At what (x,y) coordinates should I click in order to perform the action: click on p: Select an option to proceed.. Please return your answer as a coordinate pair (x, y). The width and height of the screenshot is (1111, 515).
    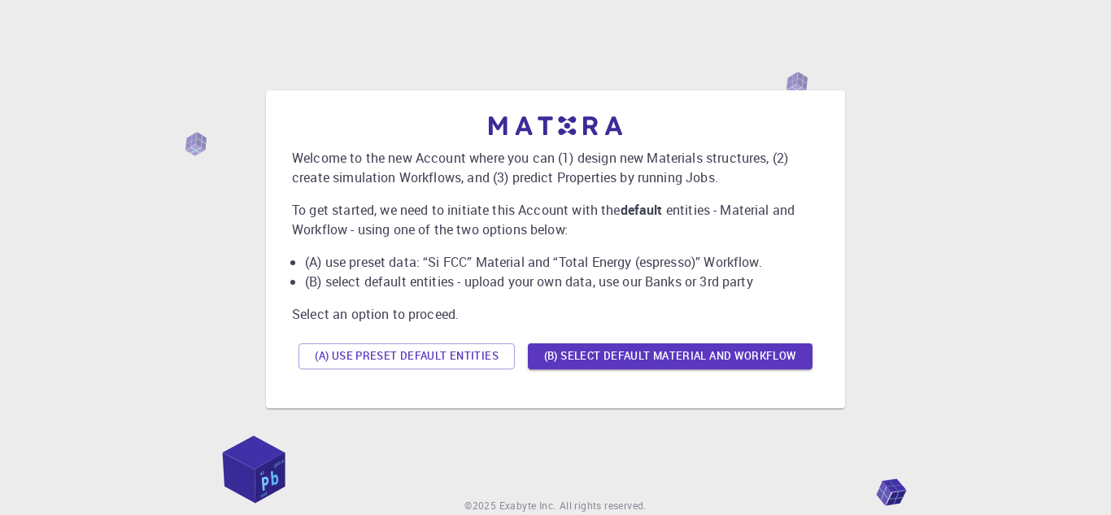
    Looking at the image, I should click on (555, 314).